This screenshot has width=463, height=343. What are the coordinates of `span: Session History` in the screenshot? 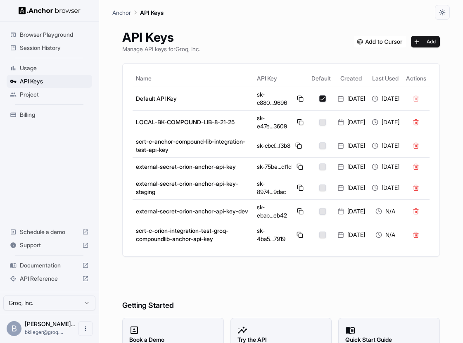 It's located at (54, 48).